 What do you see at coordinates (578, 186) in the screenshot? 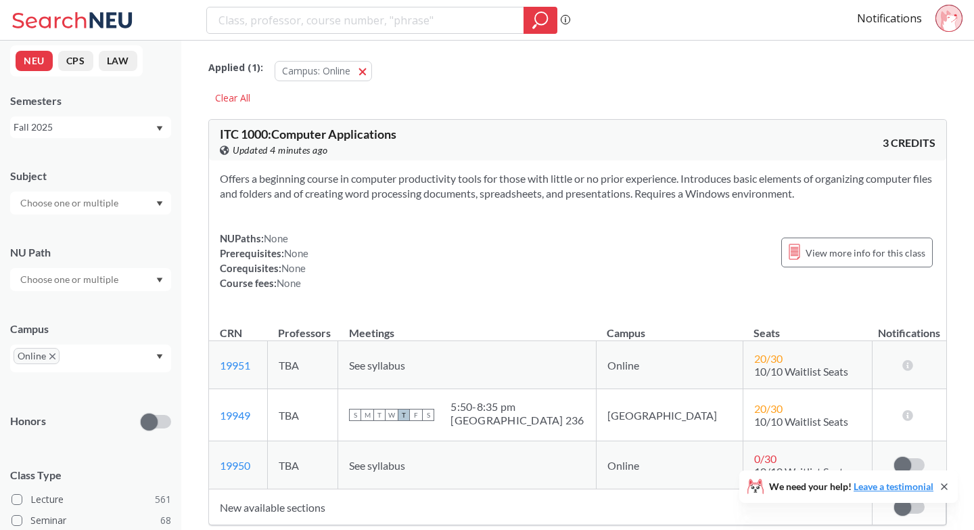
I see `section: Offers a beginning course in computer productivity tools for those with little or no prior experi...` at bounding box center [578, 186].